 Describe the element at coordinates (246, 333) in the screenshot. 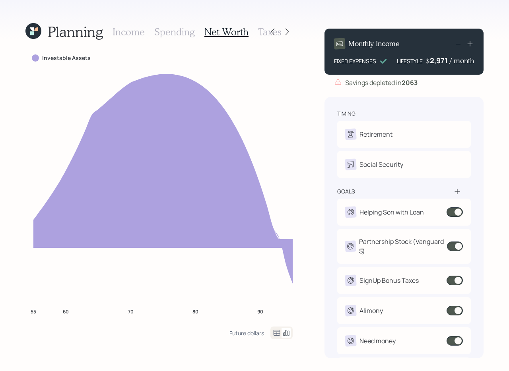

I see `div: Future dollars` at that location.